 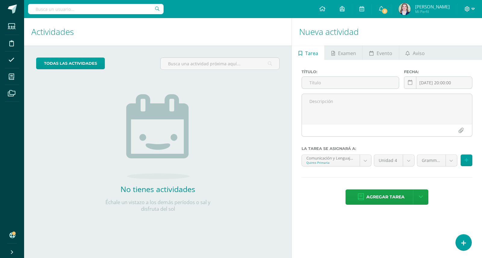 What do you see at coordinates (419, 53) in the screenshot?
I see `span: Aviso` at bounding box center [419, 53].